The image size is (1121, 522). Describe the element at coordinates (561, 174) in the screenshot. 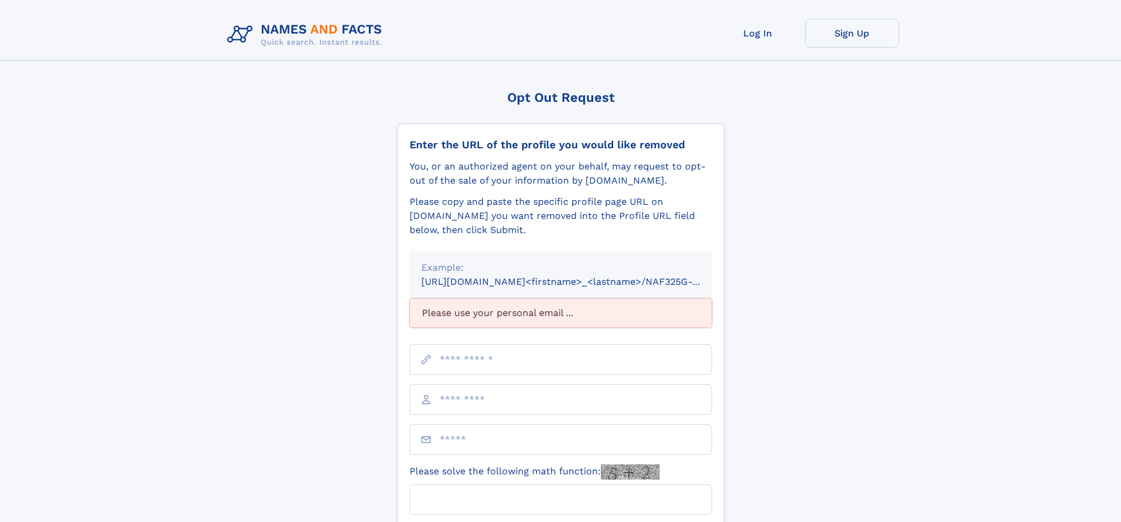

I see `div: You, or an authorized agent on your behalf, may request to opt-out of the sale of your informatio...` at that location.